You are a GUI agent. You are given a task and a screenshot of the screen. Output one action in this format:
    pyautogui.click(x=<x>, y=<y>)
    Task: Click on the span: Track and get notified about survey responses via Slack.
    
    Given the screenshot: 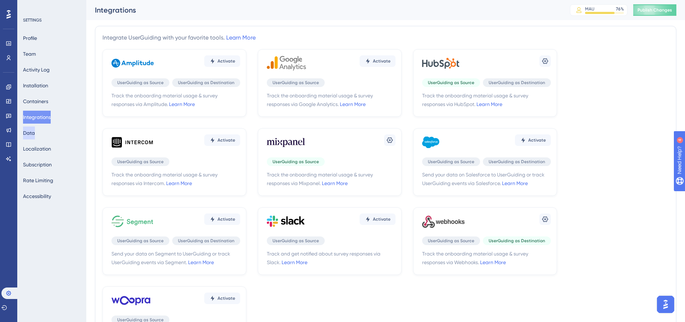 What is the action you would take?
    pyautogui.click(x=331, y=258)
    